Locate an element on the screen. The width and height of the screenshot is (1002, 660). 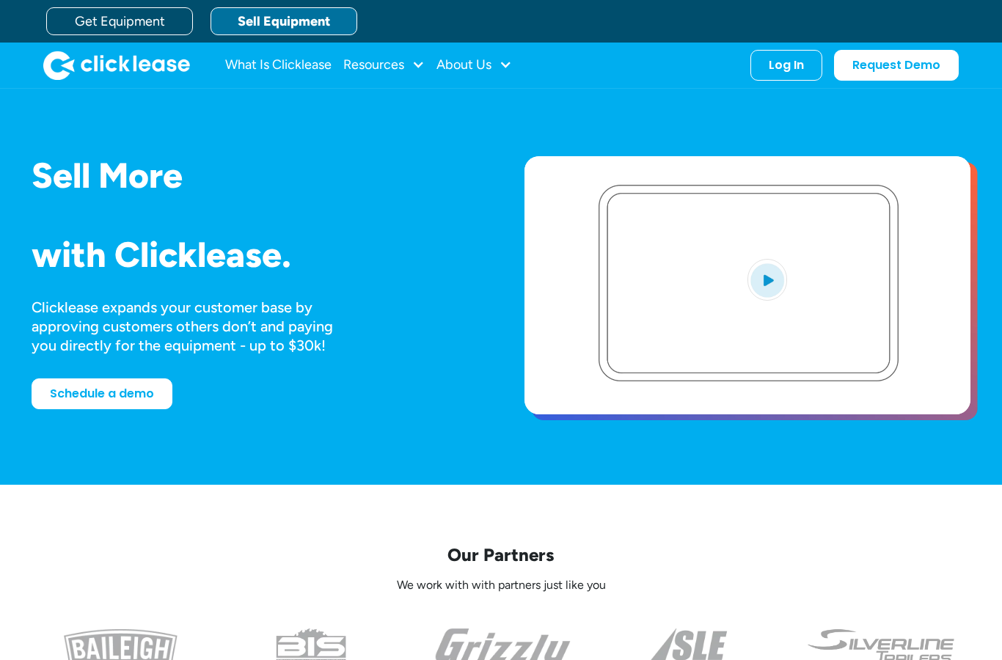
div: Clicklease expands your customer base by approving customers others don’t and paying you directly... is located at coordinates (196, 326).